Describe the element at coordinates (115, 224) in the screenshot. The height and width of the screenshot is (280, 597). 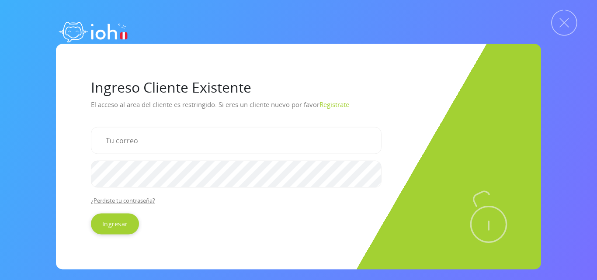
I see `input: Ingresar` at that location.